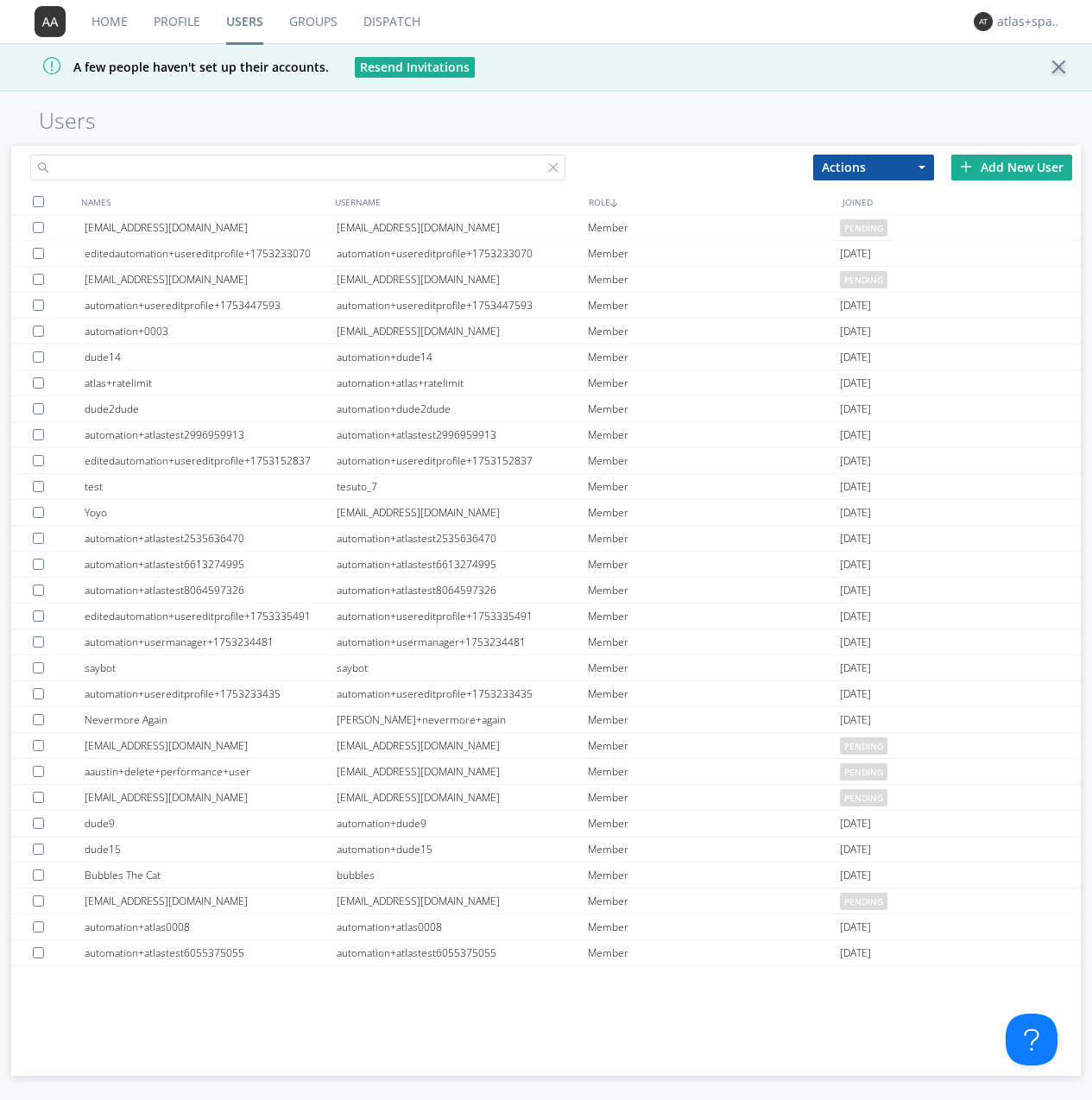 This screenshot has height=1100, width=1092. What do you see at coordinates (414, 67) in the screenshot?
I see `button: Resend Invitations` at bounding box center [414, 67].